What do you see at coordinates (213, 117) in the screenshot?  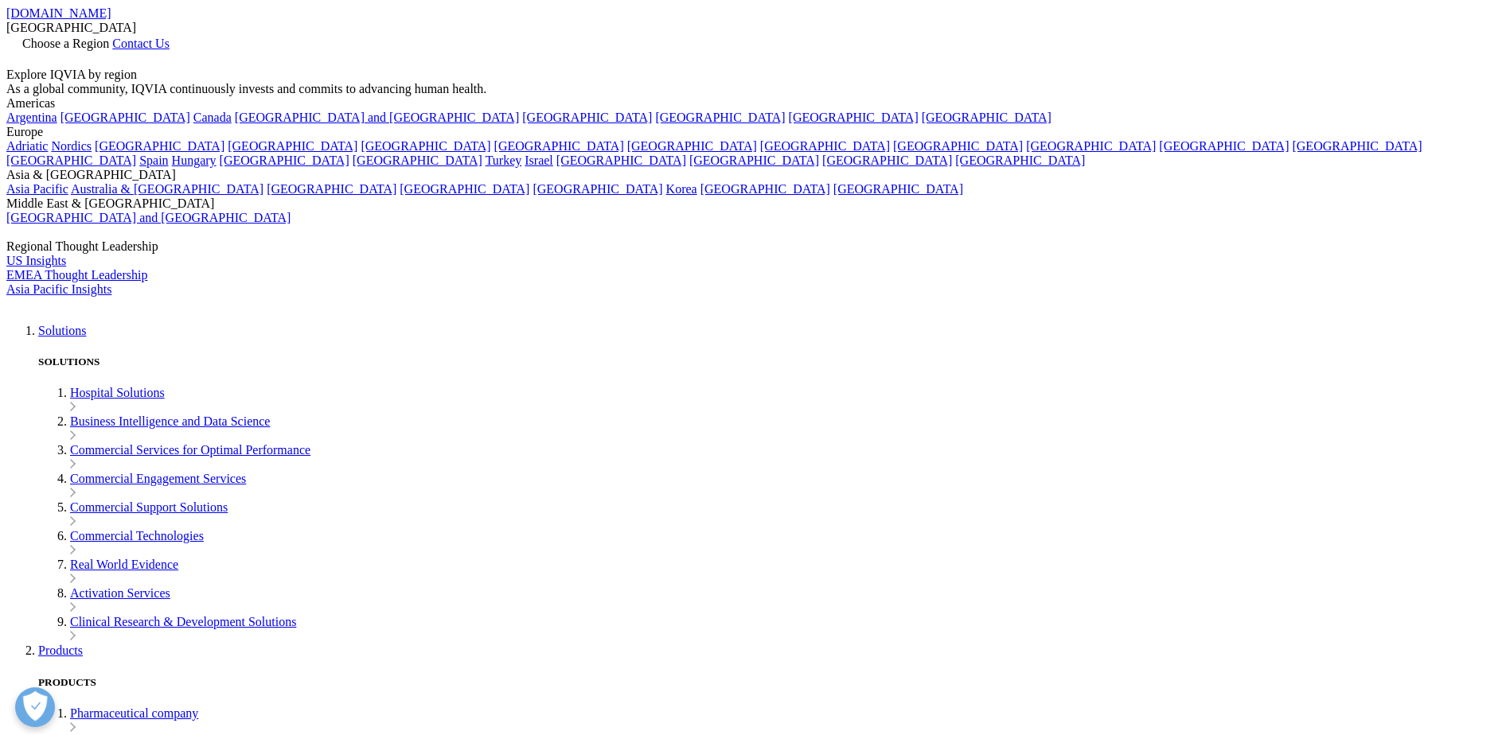 I see `a: Canada` at bounding box center [213, 117].